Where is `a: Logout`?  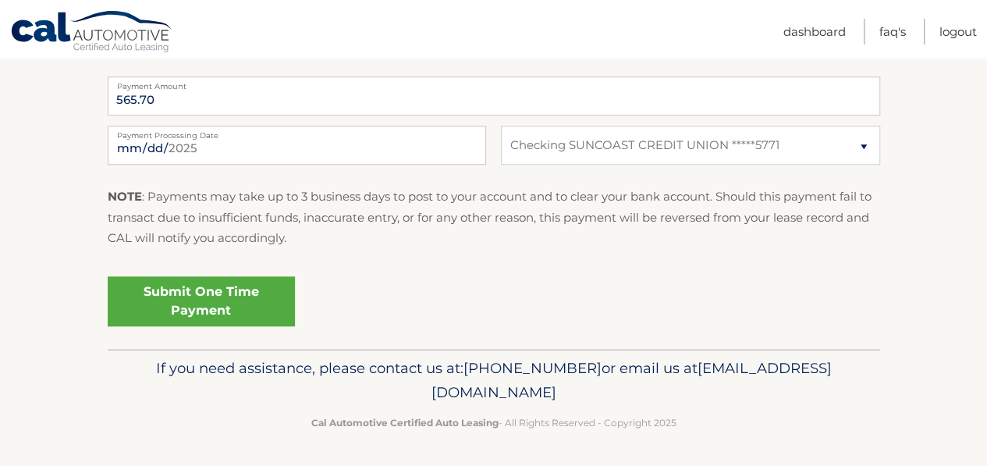 a: Logout is located at coordinates (958, 31).